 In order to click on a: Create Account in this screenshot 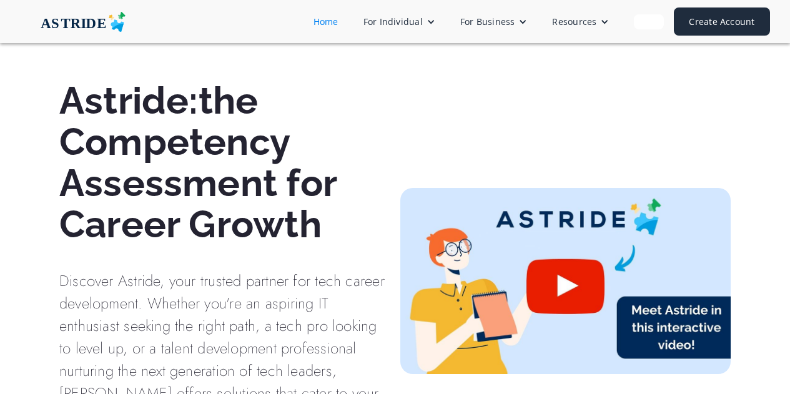, I will do `click(721, 21)`.